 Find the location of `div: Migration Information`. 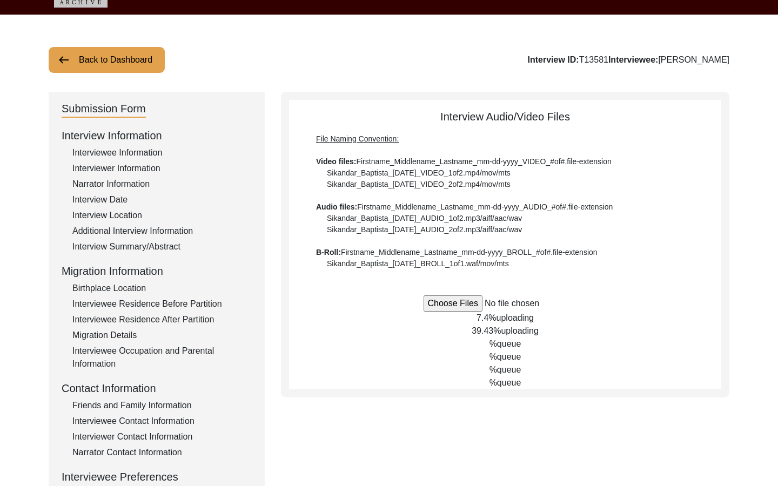

div: Migration Information is located at coordinates (157, 271).